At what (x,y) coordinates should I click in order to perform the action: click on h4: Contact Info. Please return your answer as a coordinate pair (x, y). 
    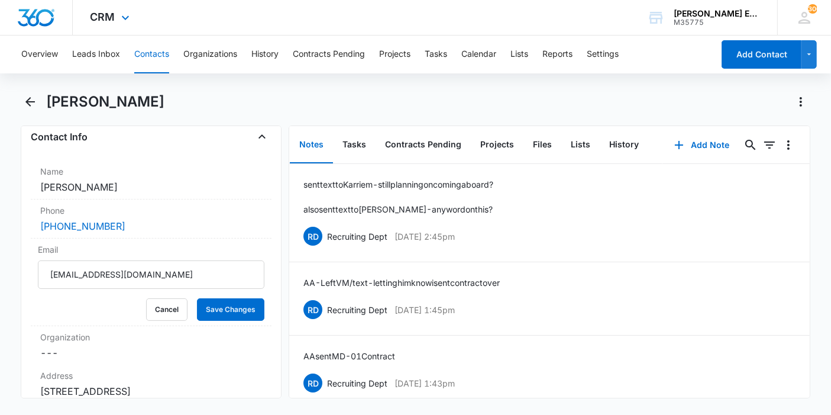
    Looking at the image, I should click on (59, 137).